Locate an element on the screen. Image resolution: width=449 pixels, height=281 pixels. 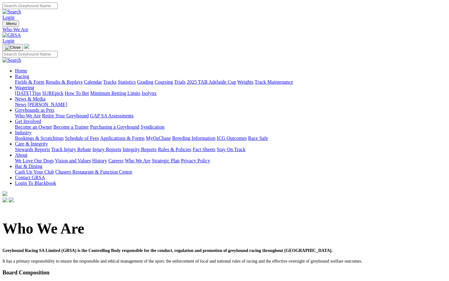
div: Bar & Dining is located at coordinates (231, 172).